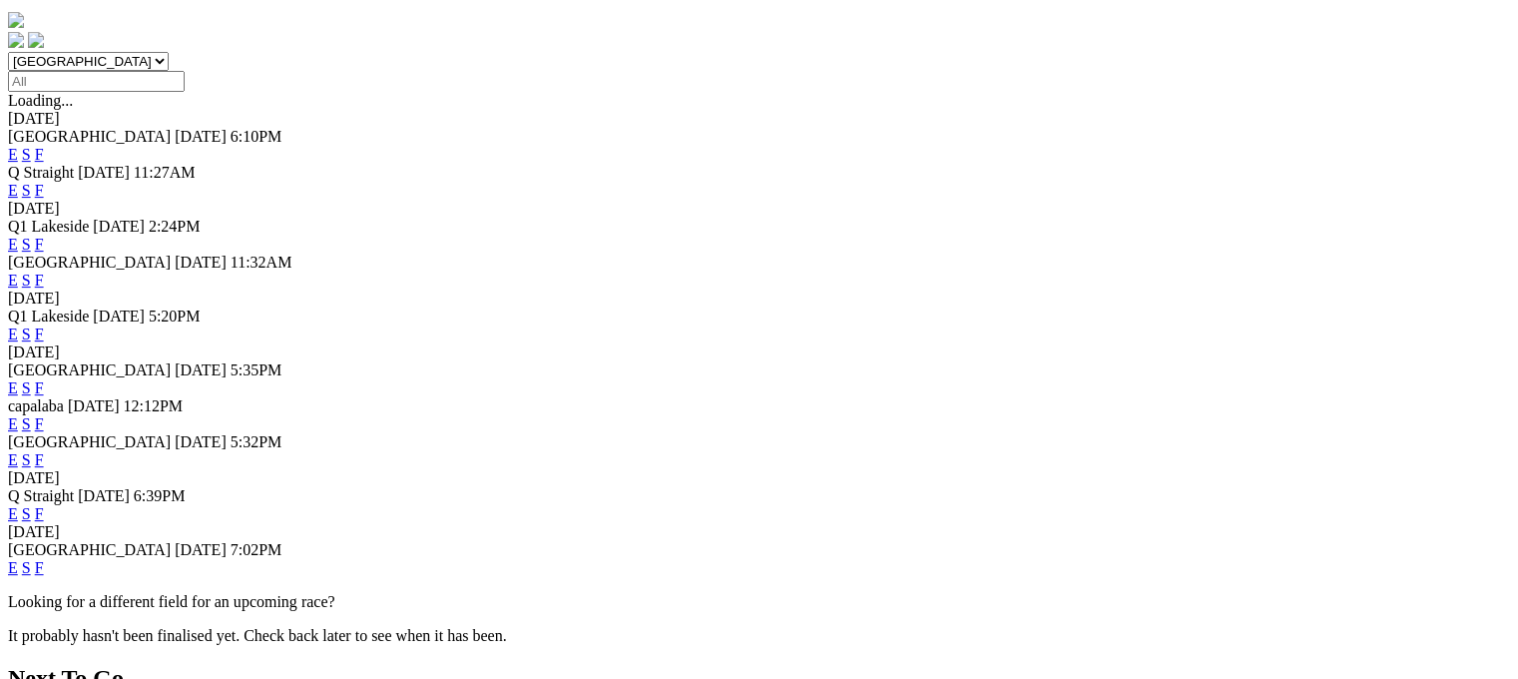 This screenshot has height=679, width=1518. Describe the element at coordinates (96, 81) in the screenshot. I see `input: Select date` at that location.